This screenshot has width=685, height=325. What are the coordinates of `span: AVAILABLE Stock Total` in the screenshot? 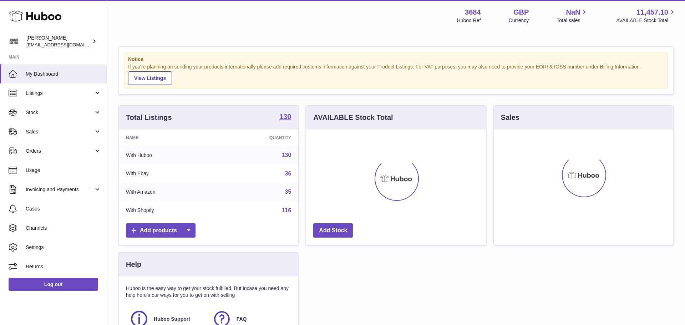 It's located at (646, 20).